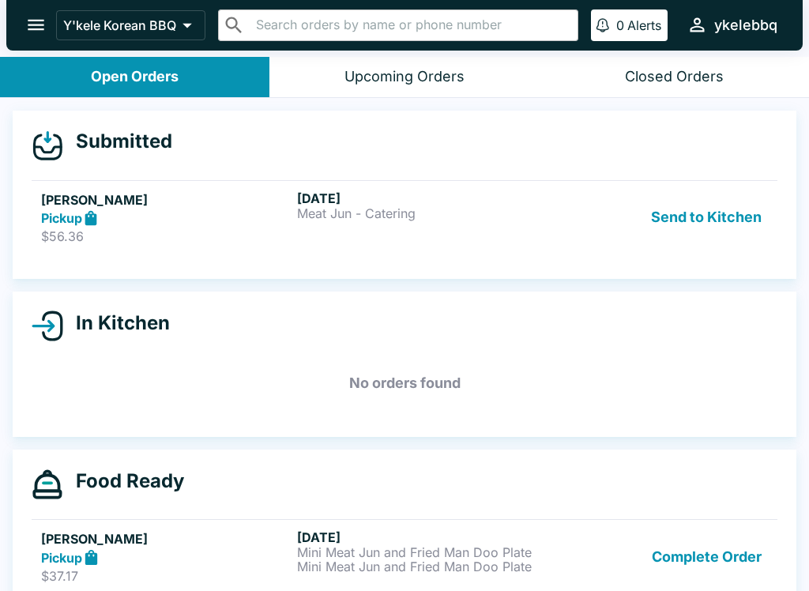 The width and height of the screenshot is (809, 591). What do you see at coordinates (36, 24) in the screenshot?
I see `button: open drawer` at bounding box center [36, 24].